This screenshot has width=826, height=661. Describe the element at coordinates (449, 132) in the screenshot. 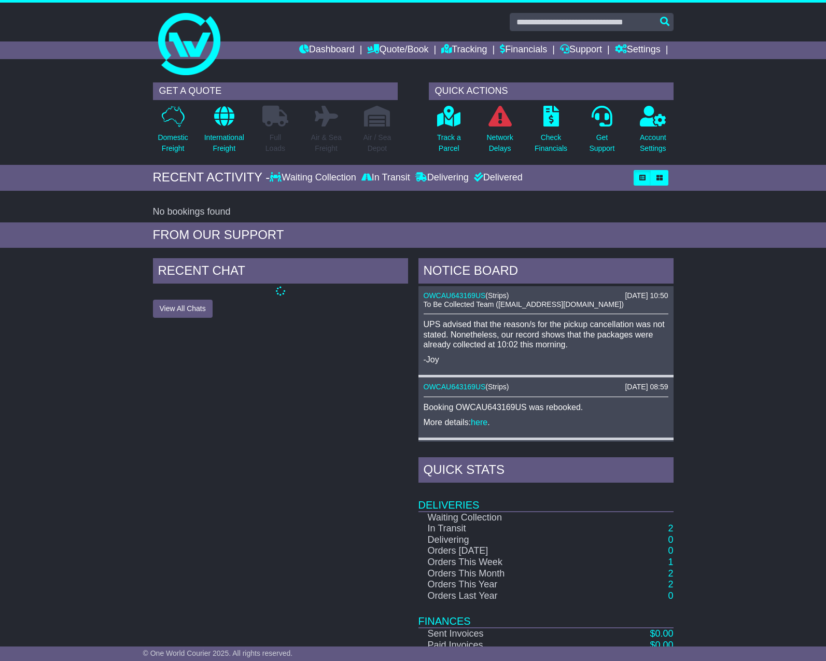

I see `a: Track aParcel` at that location.